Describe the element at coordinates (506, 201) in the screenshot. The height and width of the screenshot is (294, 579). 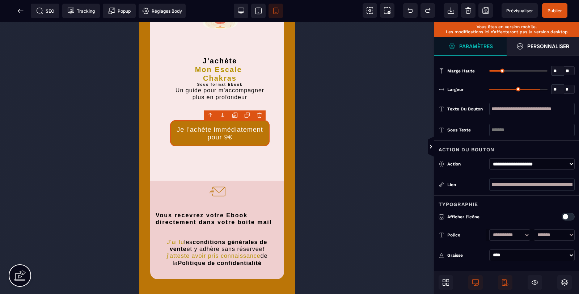
I see `div: Typographie` at that location.